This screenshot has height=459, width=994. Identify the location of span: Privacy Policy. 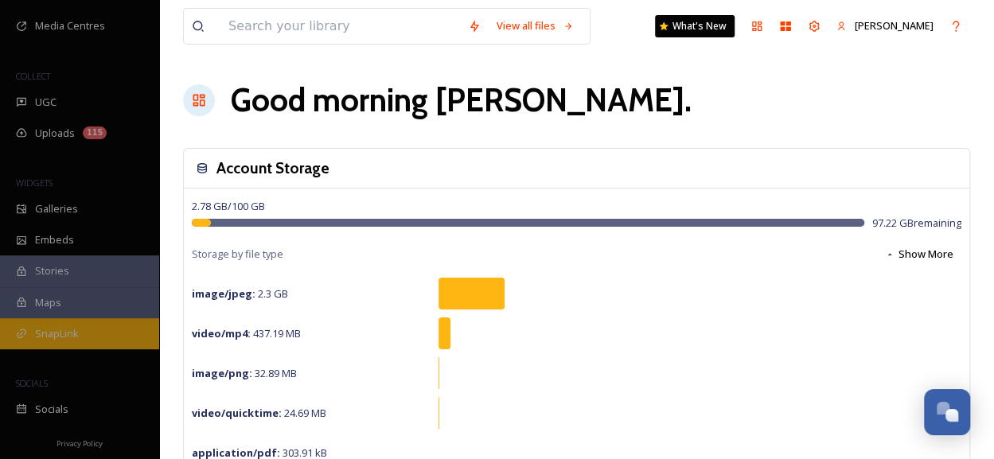
(80, 443).